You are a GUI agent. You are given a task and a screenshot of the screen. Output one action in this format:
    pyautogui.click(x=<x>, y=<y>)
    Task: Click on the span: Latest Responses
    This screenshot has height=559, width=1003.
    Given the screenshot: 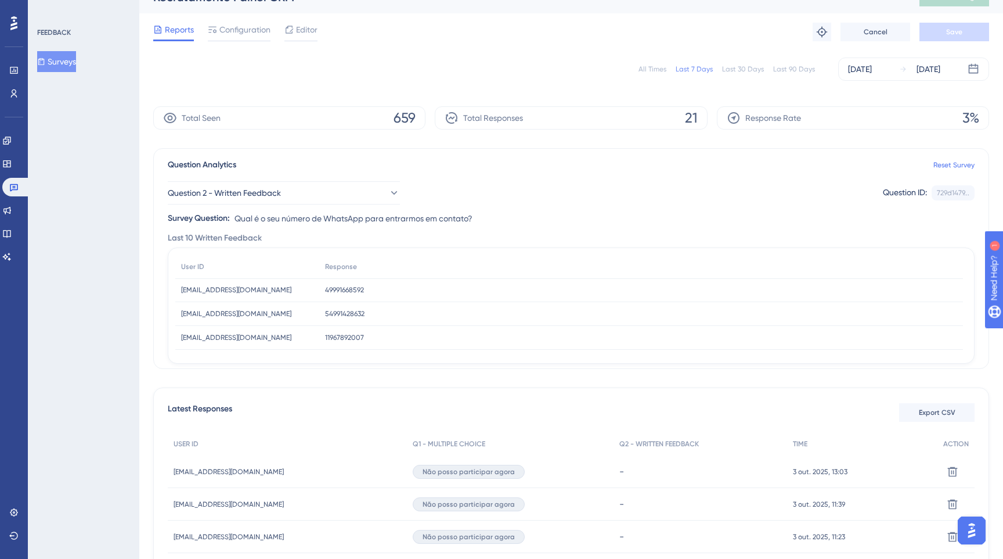 What is the action you would take?
    pyautogui.click(x=200, y=412)
    